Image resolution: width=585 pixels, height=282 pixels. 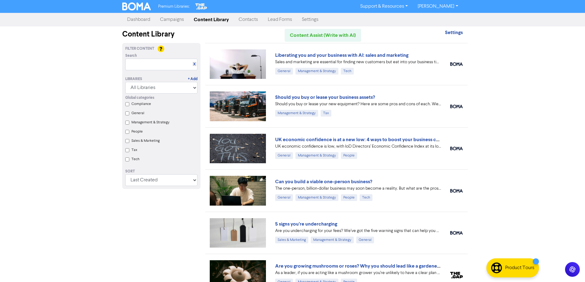 What do you see at coordinates (134, 150) in the screenshot?
I see `label: Tax` at bounding box center [134, 150].